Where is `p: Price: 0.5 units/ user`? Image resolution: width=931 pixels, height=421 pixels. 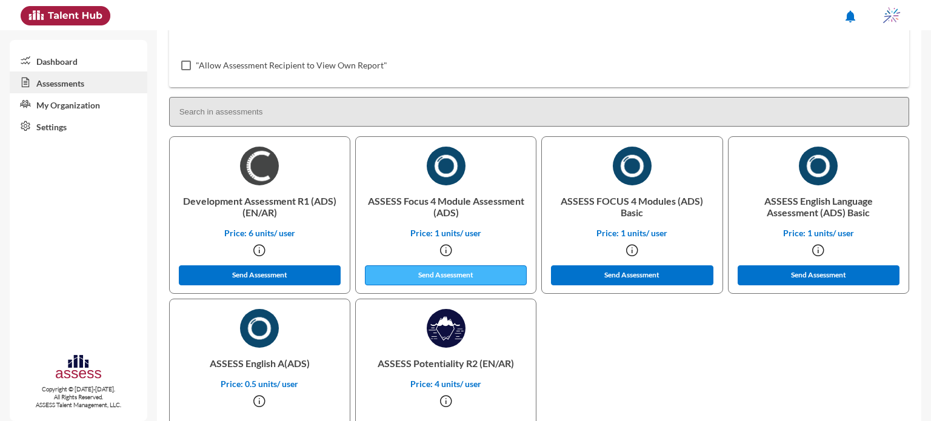
p: Price: 0.5 units/ user is located at coordinates (260, 384).